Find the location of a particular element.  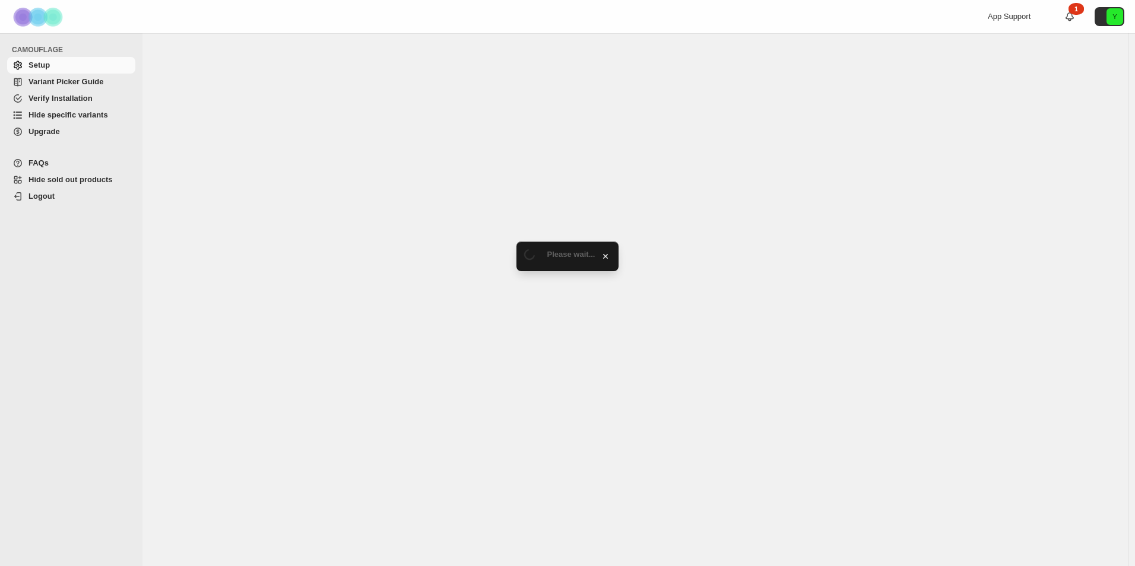

span: FAQs is located at coordinates (39, 163).